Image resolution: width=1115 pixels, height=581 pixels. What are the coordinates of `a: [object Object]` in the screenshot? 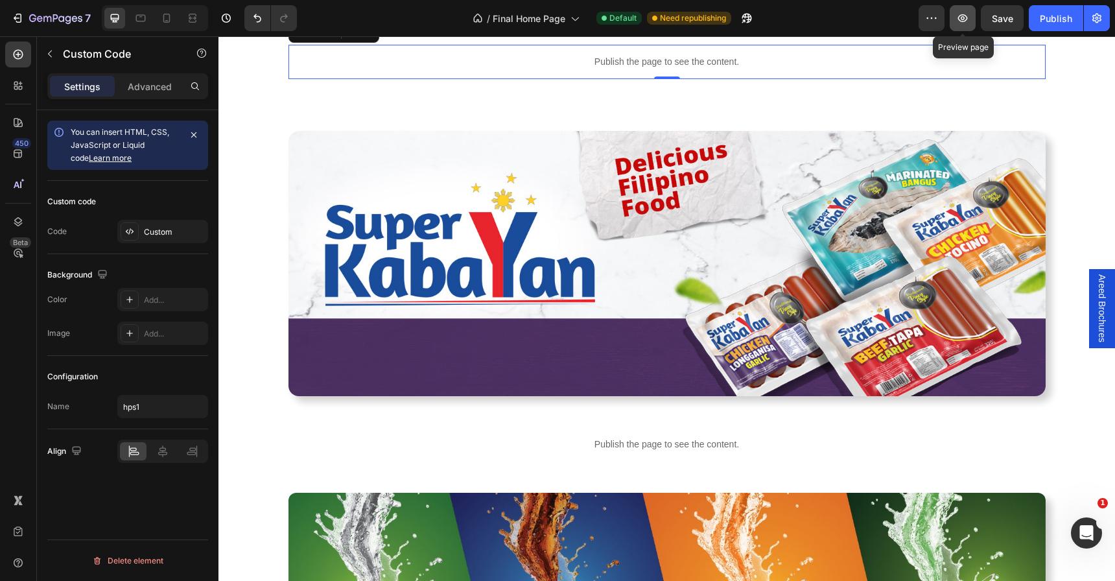 It's located at (449, 227).